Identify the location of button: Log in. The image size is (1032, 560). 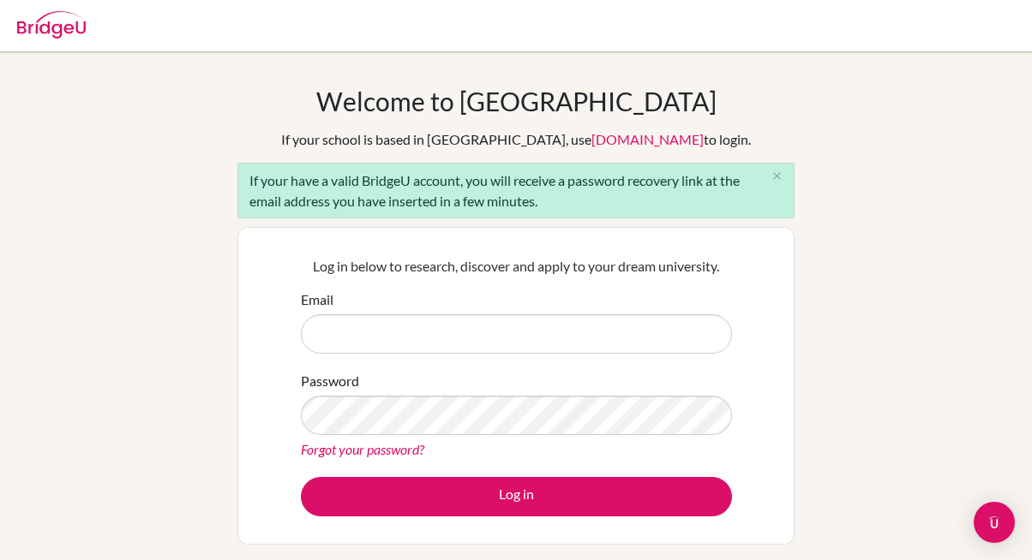
(516, 497).